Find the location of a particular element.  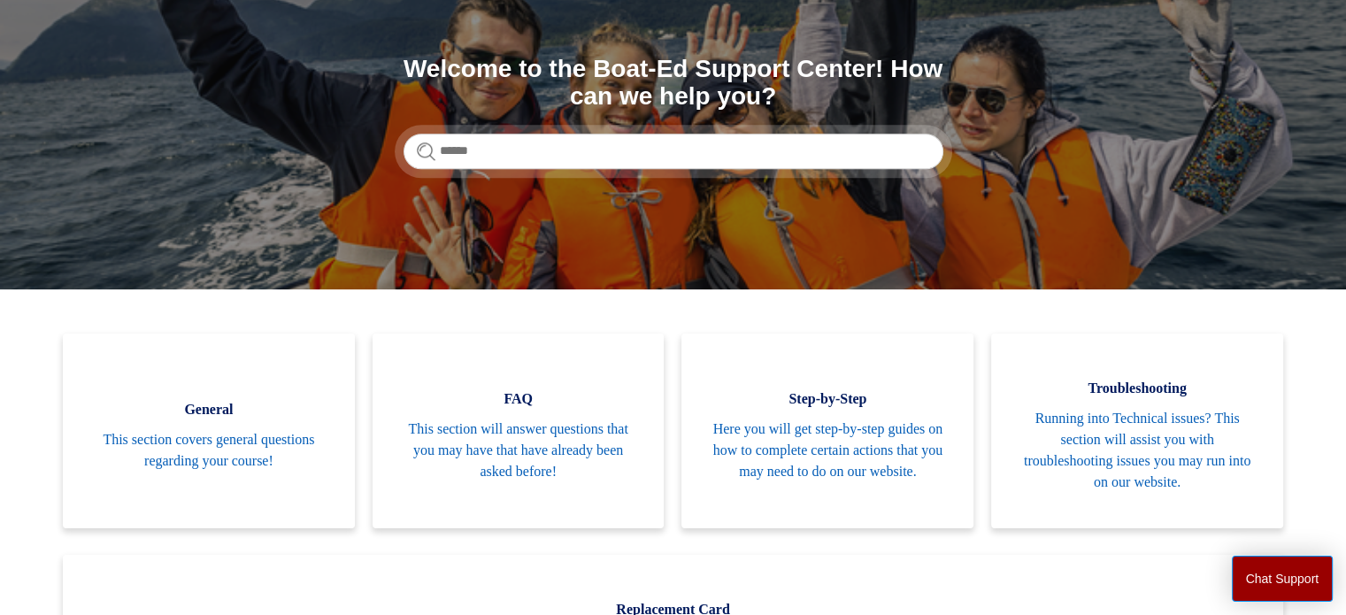

a: Troubleshooting Running into Technical issues? This section will assist you with troubleshooting ... is located at coordinates (1137, 431).